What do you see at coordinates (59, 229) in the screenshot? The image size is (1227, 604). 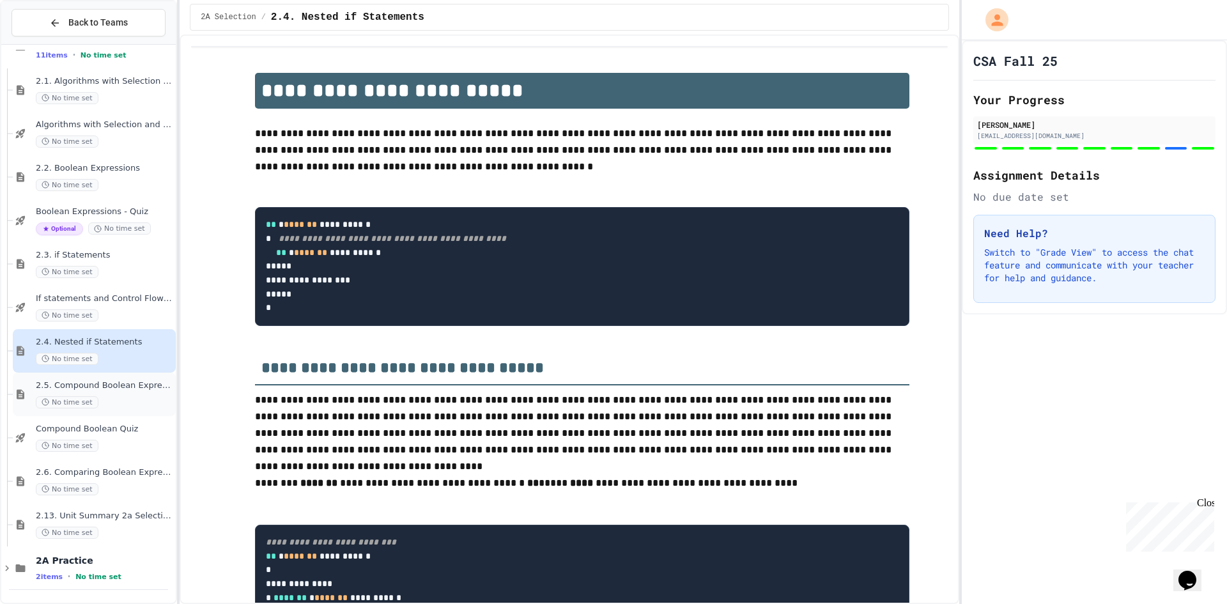 I see `span: Optional` at bounding box center [59, 229].